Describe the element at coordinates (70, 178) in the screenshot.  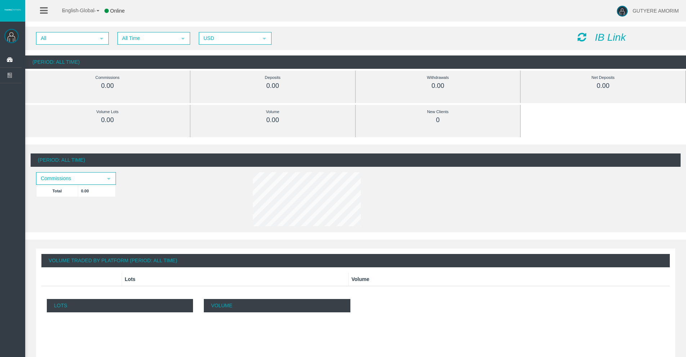
I see `span: Commissions` at that location.